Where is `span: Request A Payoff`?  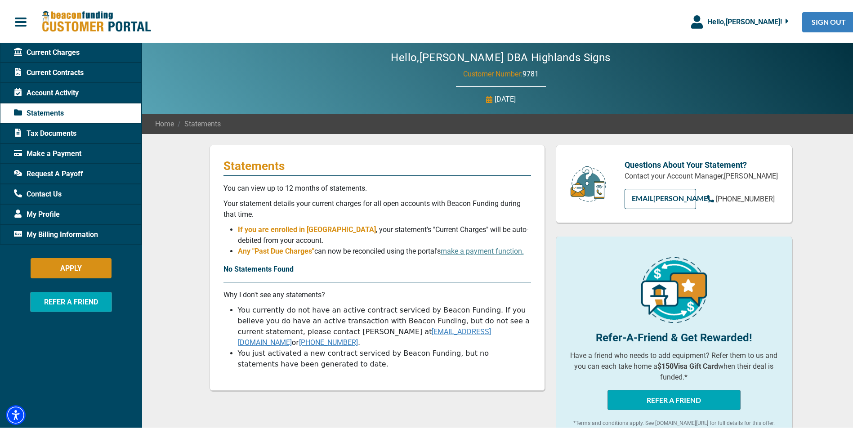
span: Request A Payoff is located at coordinates (49, 172).